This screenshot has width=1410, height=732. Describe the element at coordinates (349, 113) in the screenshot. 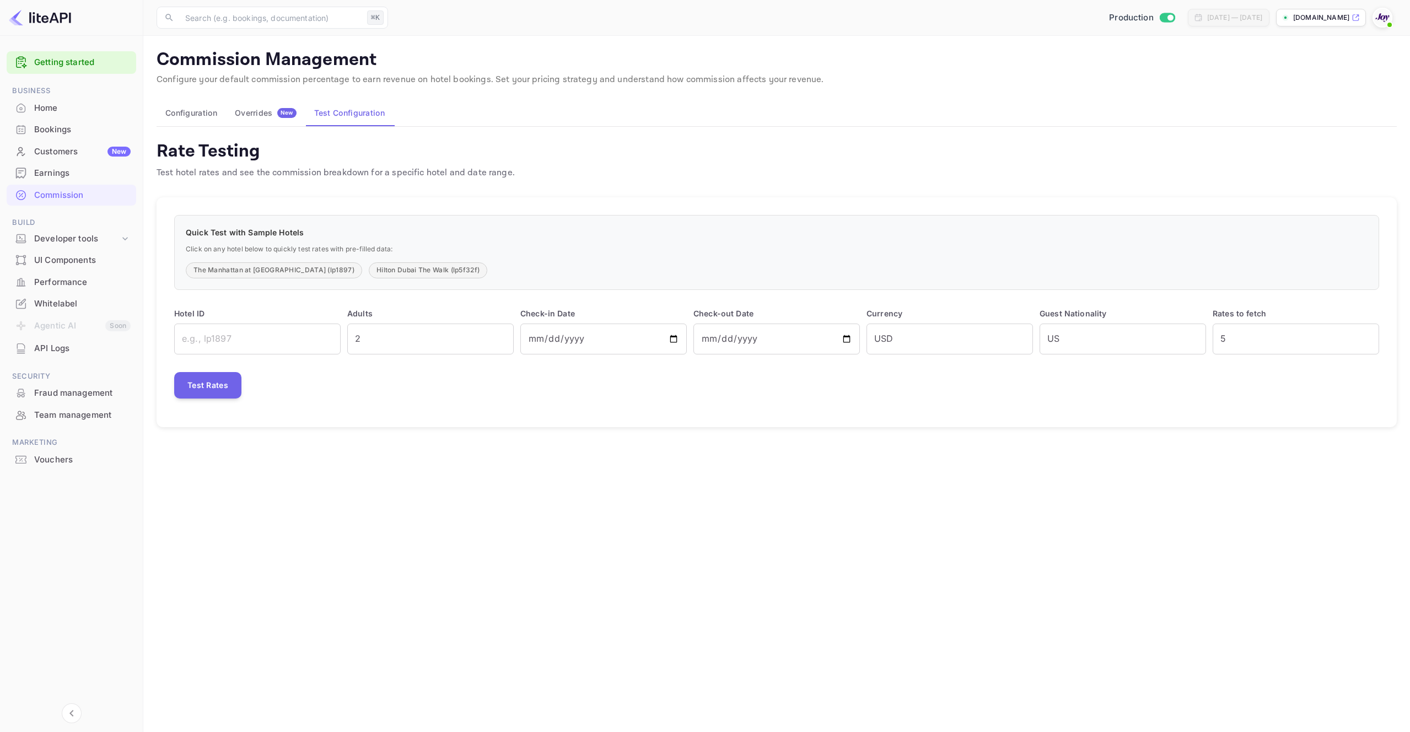

I see `button: Test Configuration` at that location.